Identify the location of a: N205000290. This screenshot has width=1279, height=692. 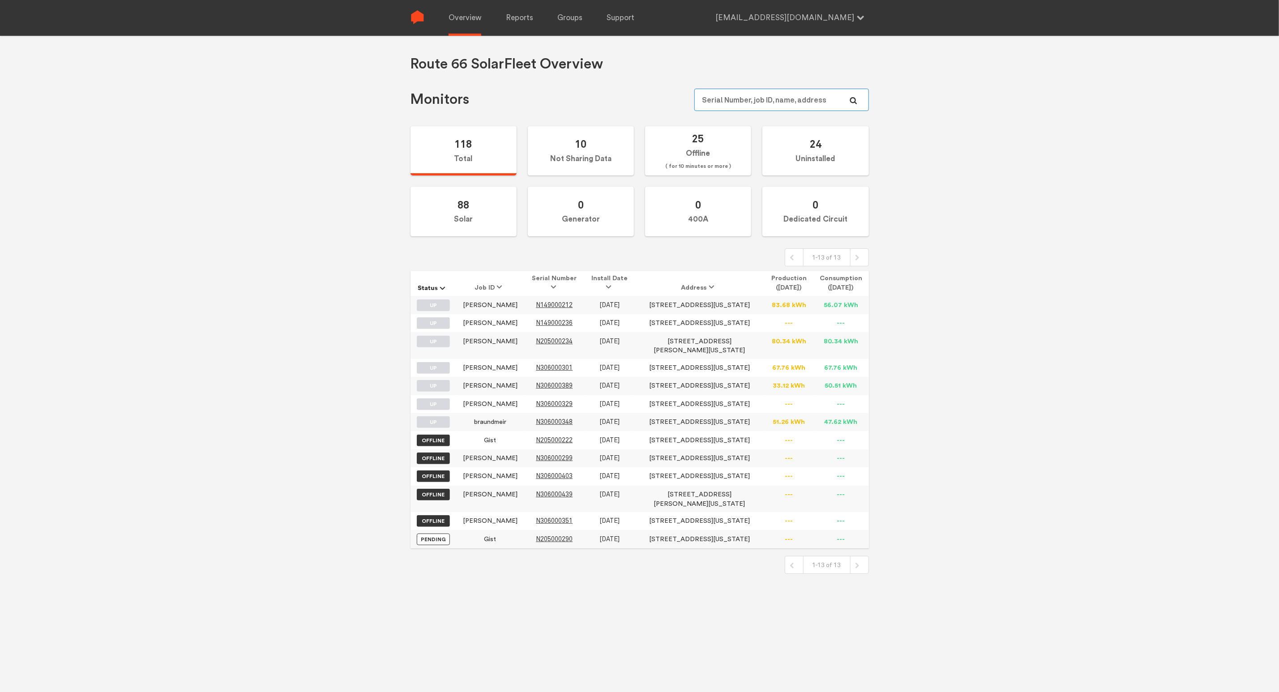
(554, 539).